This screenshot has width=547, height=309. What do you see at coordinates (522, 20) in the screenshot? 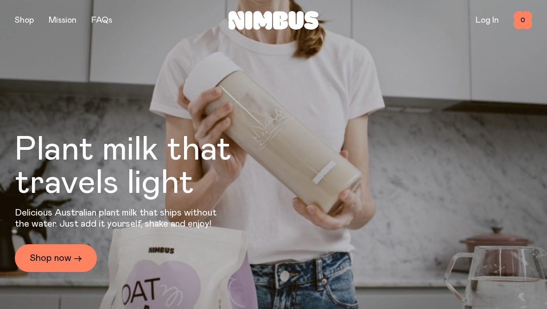
I see `span: 0` at bounding box center [522, 20].